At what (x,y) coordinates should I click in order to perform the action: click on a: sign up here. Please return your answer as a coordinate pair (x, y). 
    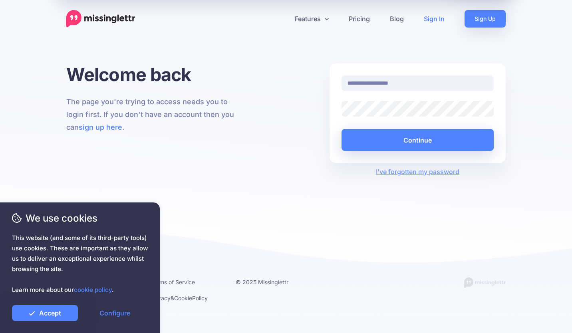
    Looking at the image, I should click on (100, 127).